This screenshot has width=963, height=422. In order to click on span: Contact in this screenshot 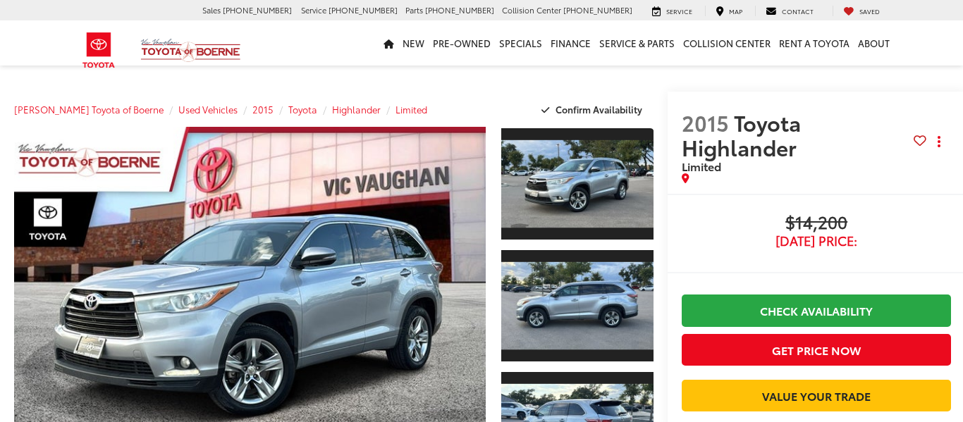, I will do `click(797, 11)`.